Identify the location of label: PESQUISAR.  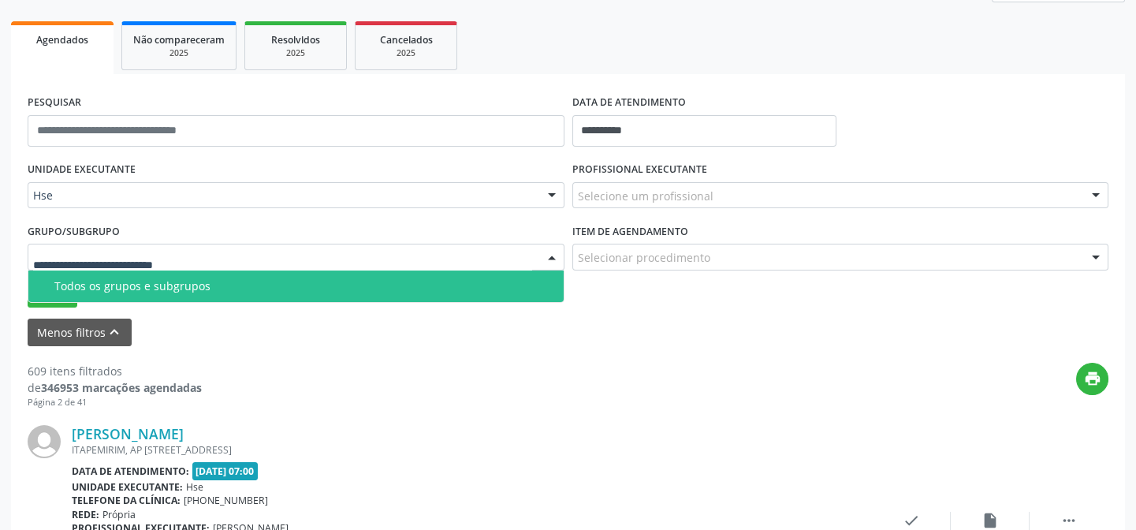
(54, 102).